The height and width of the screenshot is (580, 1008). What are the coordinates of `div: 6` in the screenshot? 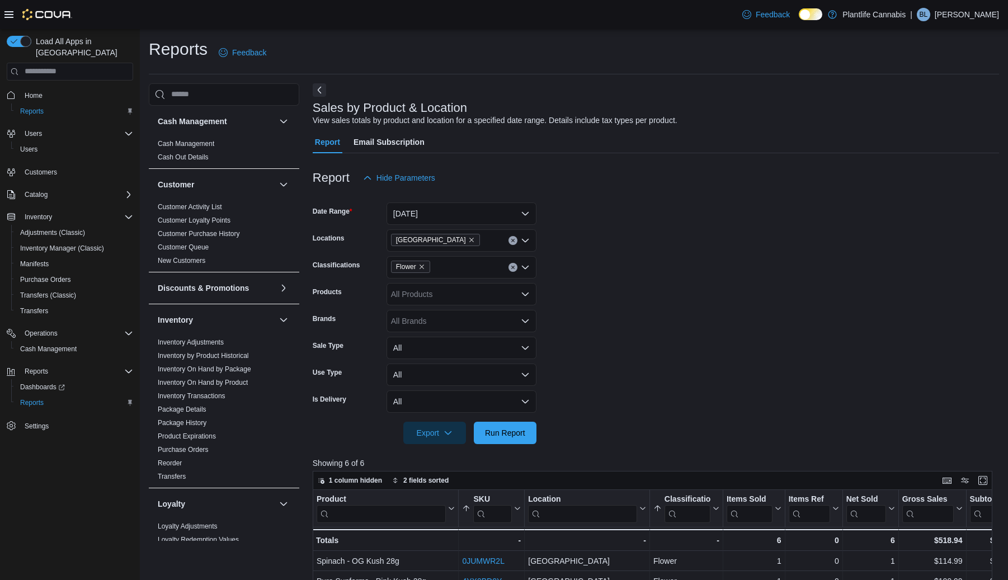 It's located at (870, 541).